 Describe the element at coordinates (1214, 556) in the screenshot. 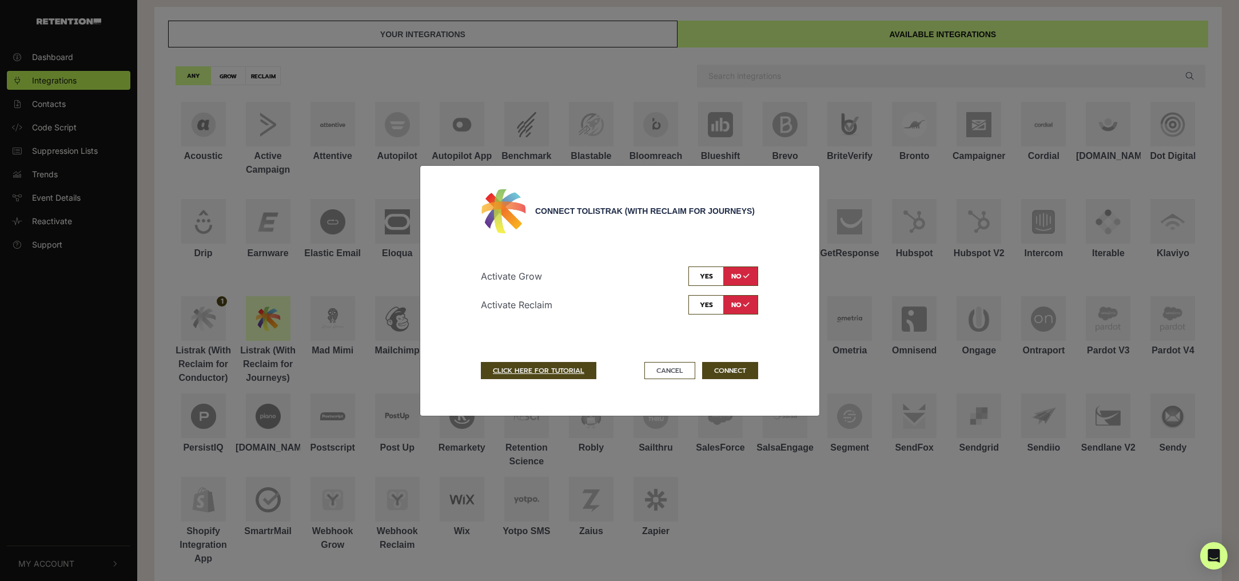

I see `div: Open Intercom Messenger` at that location.